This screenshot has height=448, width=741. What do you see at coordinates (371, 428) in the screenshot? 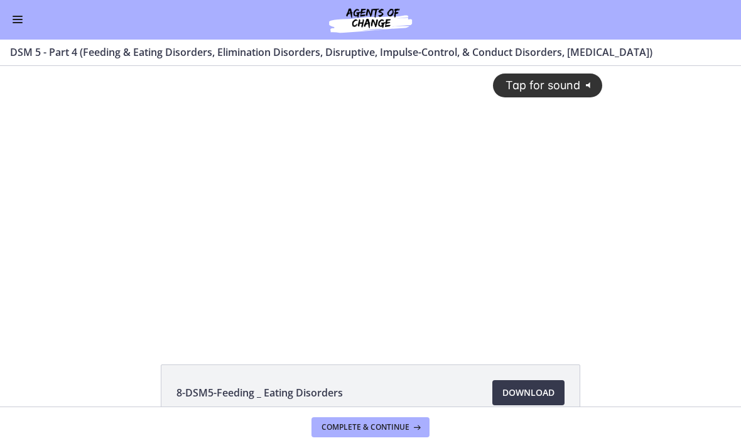
I see `button: Complete & continue` at bounding box center [371, 428].